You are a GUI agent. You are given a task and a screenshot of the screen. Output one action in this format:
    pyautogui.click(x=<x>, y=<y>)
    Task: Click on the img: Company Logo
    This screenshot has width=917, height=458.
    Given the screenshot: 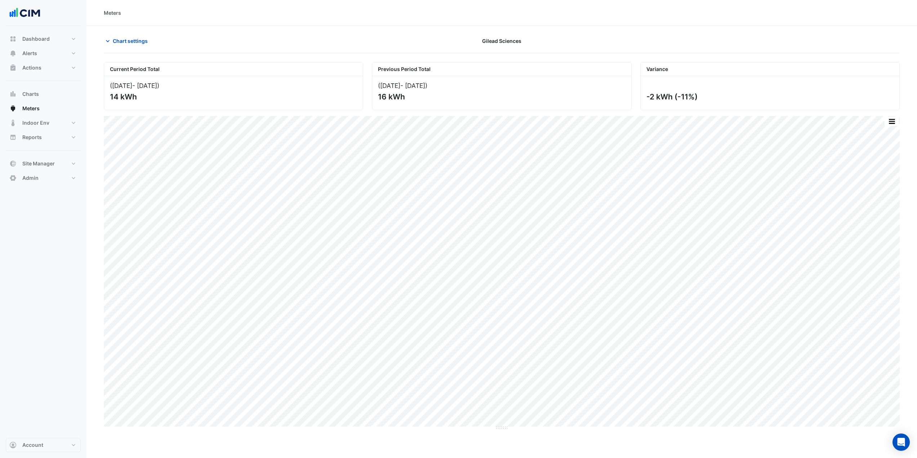 What is the action you would take?
    pyautogui.click(x=25, y=13)
    